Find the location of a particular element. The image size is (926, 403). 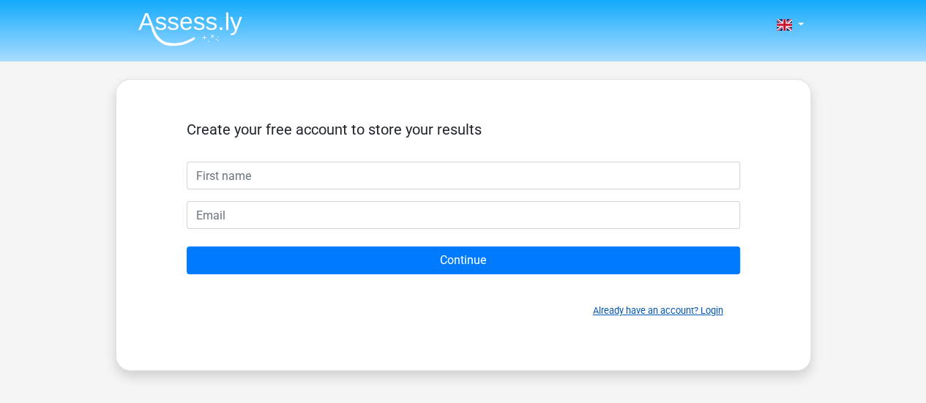

h5: Create your free account to store your results is located at coordinates (463, 130).